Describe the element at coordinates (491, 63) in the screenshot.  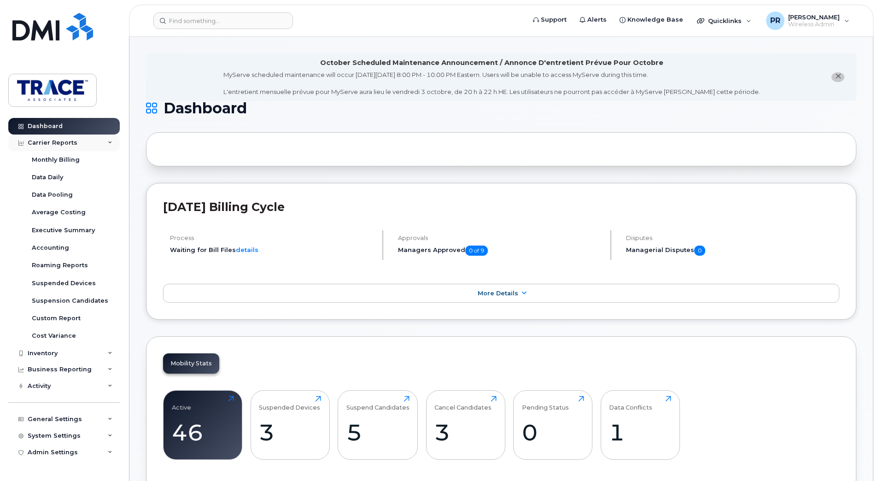
I see `div: October Scheduled Maintenance Announcement / Annonce D'entretient Prévue Pour Octobre` at that location.